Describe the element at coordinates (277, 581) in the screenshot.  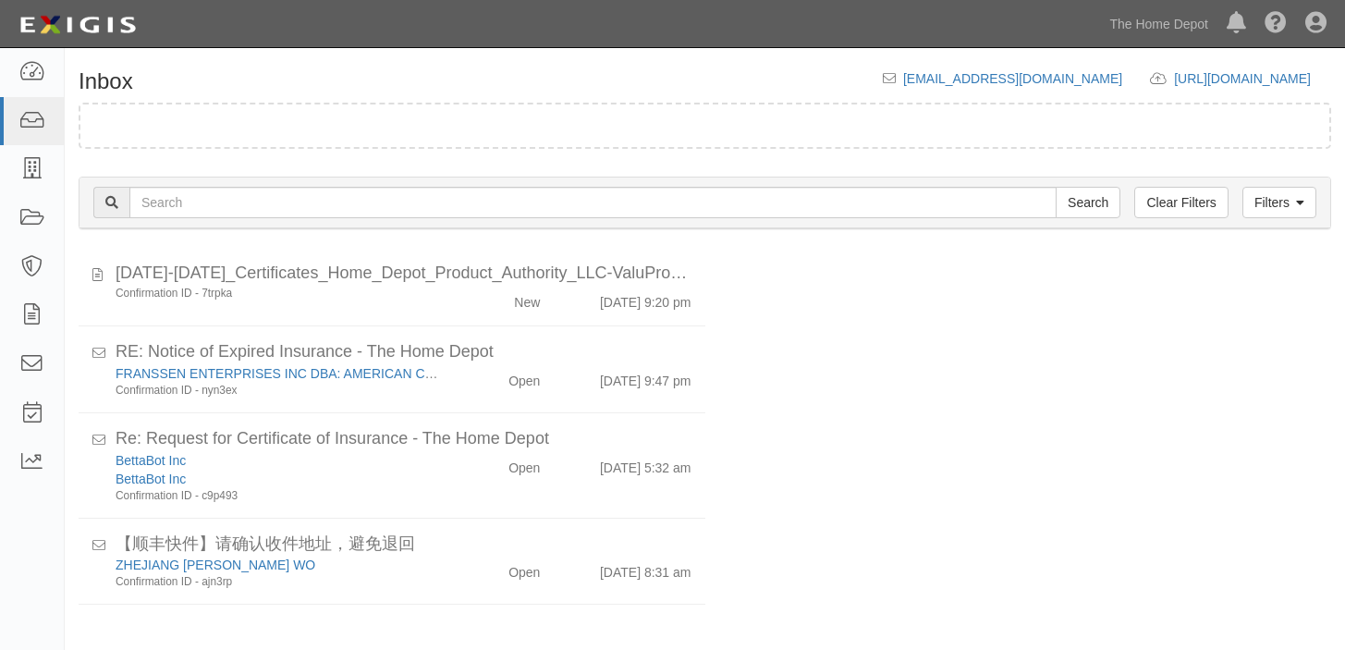
I see `div: Confirmation ID - ajn3rp` at that location.